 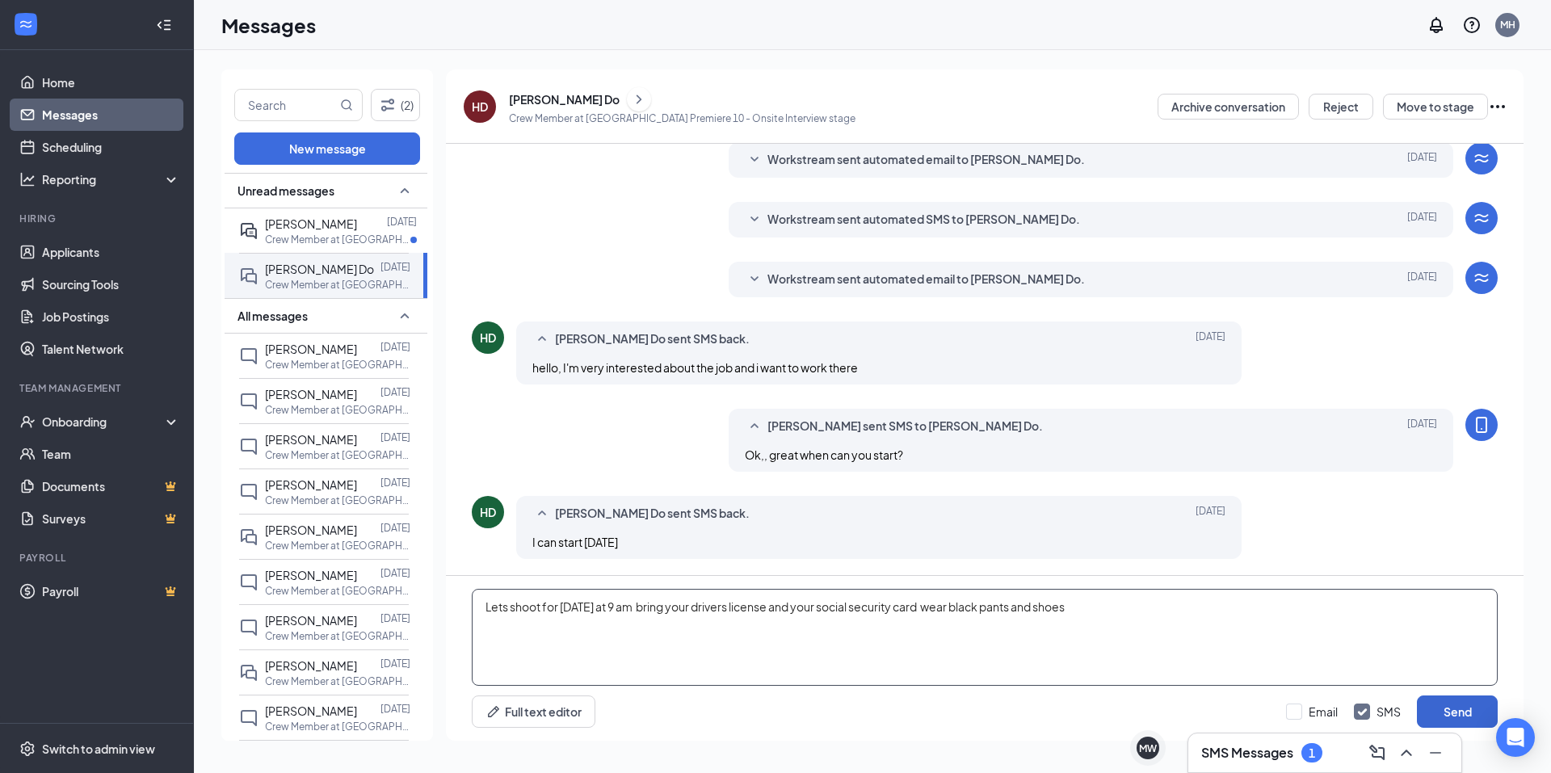 I want to click on div: Payroll, so click(x=98, y=558).